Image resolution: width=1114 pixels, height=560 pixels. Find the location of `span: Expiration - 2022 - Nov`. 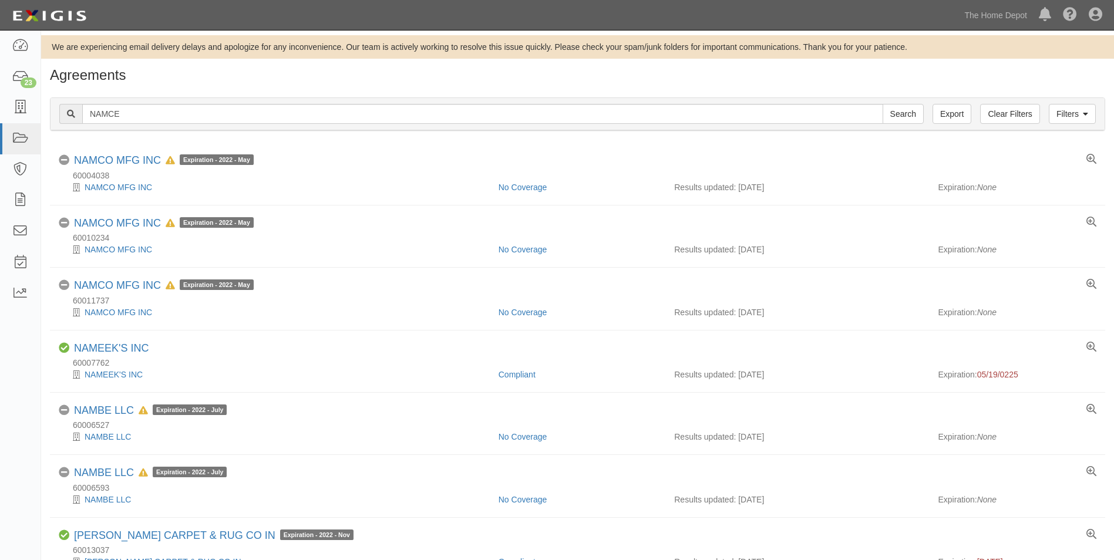

span: Expiration - 2022 - Nov is located at coordinates (317, 535).